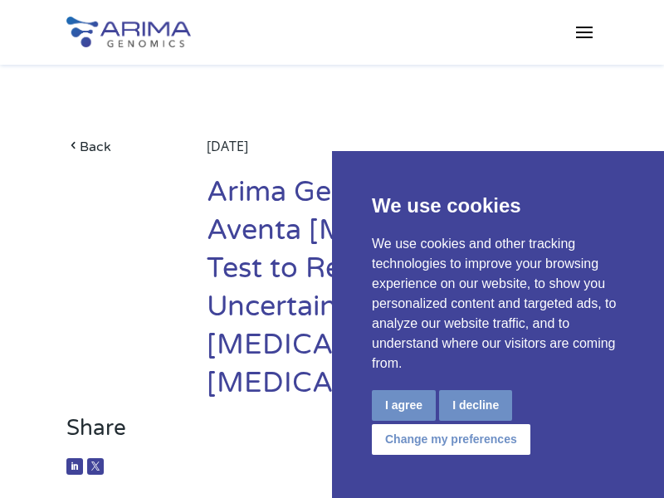  What do you see at coordinates (403, 405) in the screenshot?
I see `button: I agree` at bounding box center [403, 405].